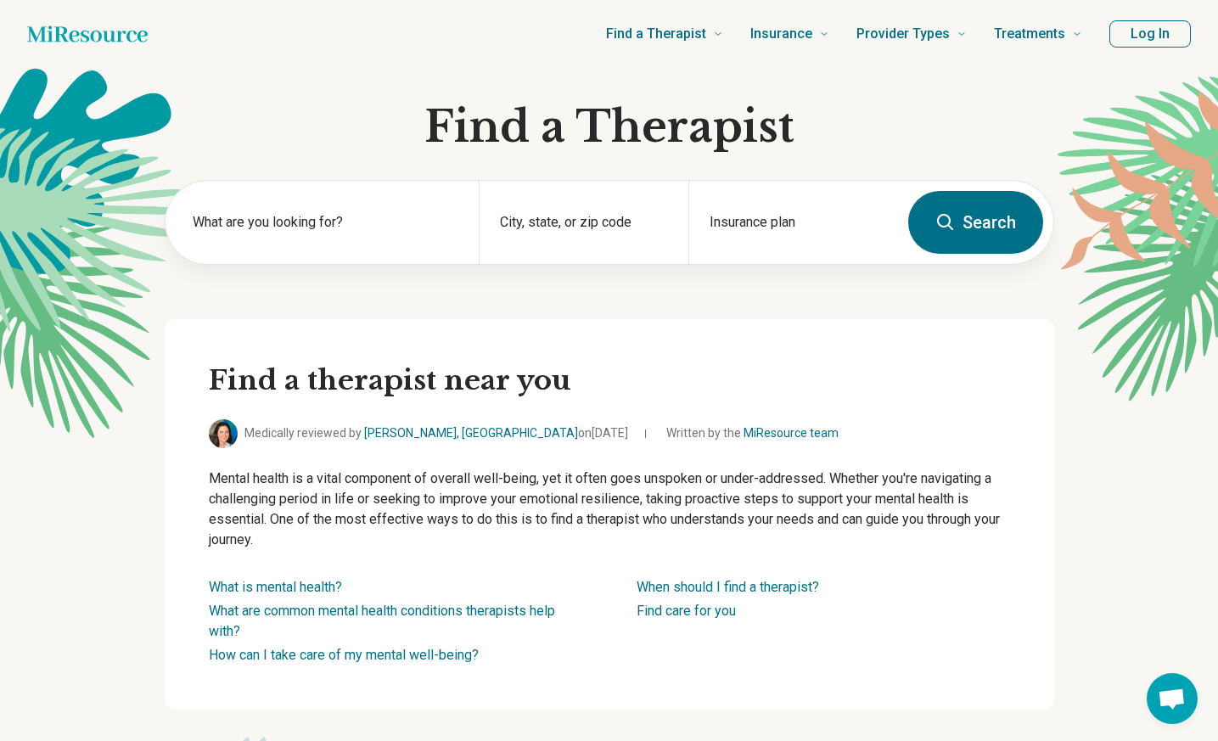 This screenshot has width=1218, height=741. Describe the element at coordinates (609, 381) in the screenshot. I see `h2: Find a therapist near you` at that location.